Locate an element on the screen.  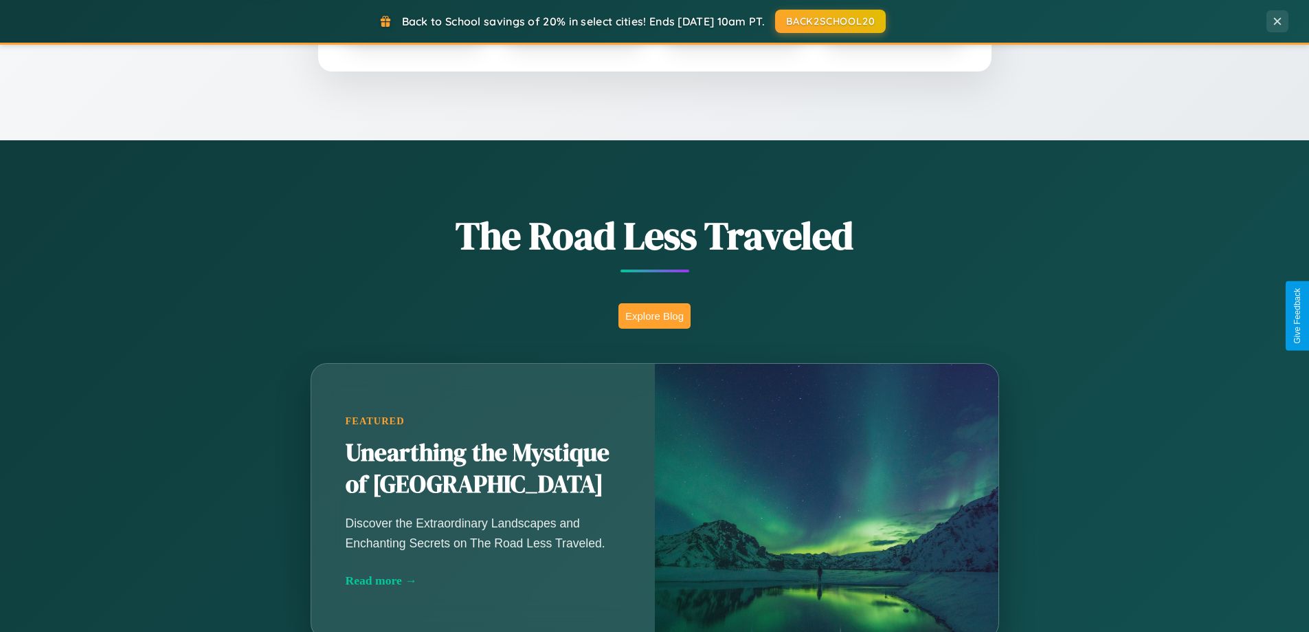
div: Give Feedback is located at coordinates (1298, 316).